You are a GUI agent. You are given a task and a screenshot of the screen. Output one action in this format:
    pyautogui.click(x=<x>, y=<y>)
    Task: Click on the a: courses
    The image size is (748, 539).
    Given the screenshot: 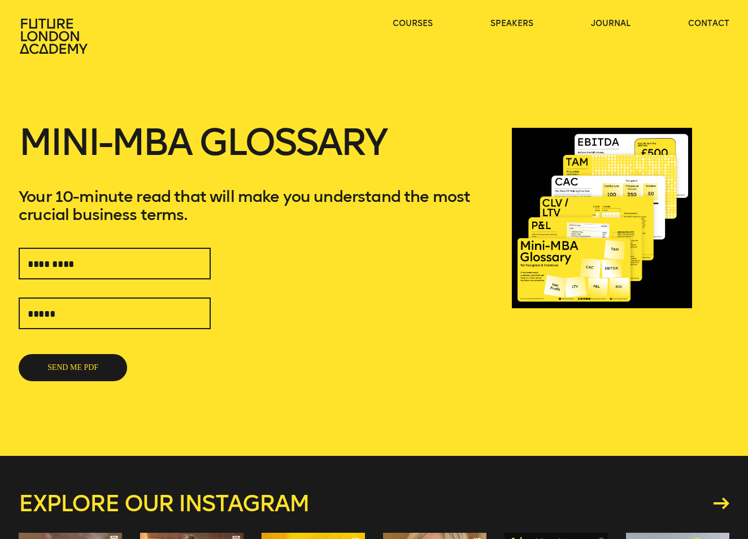 What is the action you would take?
    pyautogui.click(x=413, y=24)
    